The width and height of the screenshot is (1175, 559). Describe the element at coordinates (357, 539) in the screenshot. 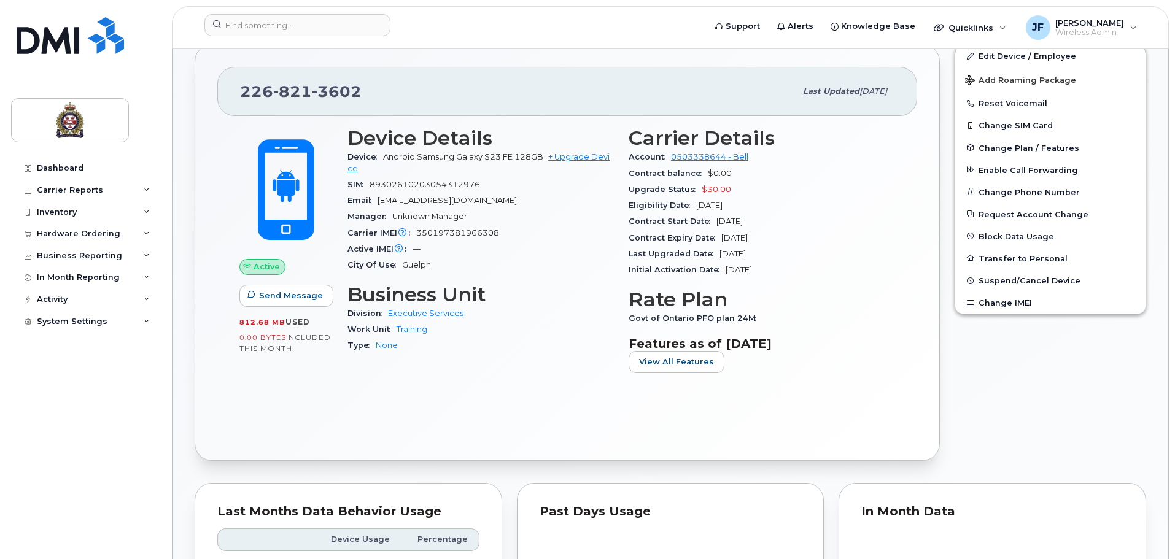

I see `th: Device Usage` at that location.